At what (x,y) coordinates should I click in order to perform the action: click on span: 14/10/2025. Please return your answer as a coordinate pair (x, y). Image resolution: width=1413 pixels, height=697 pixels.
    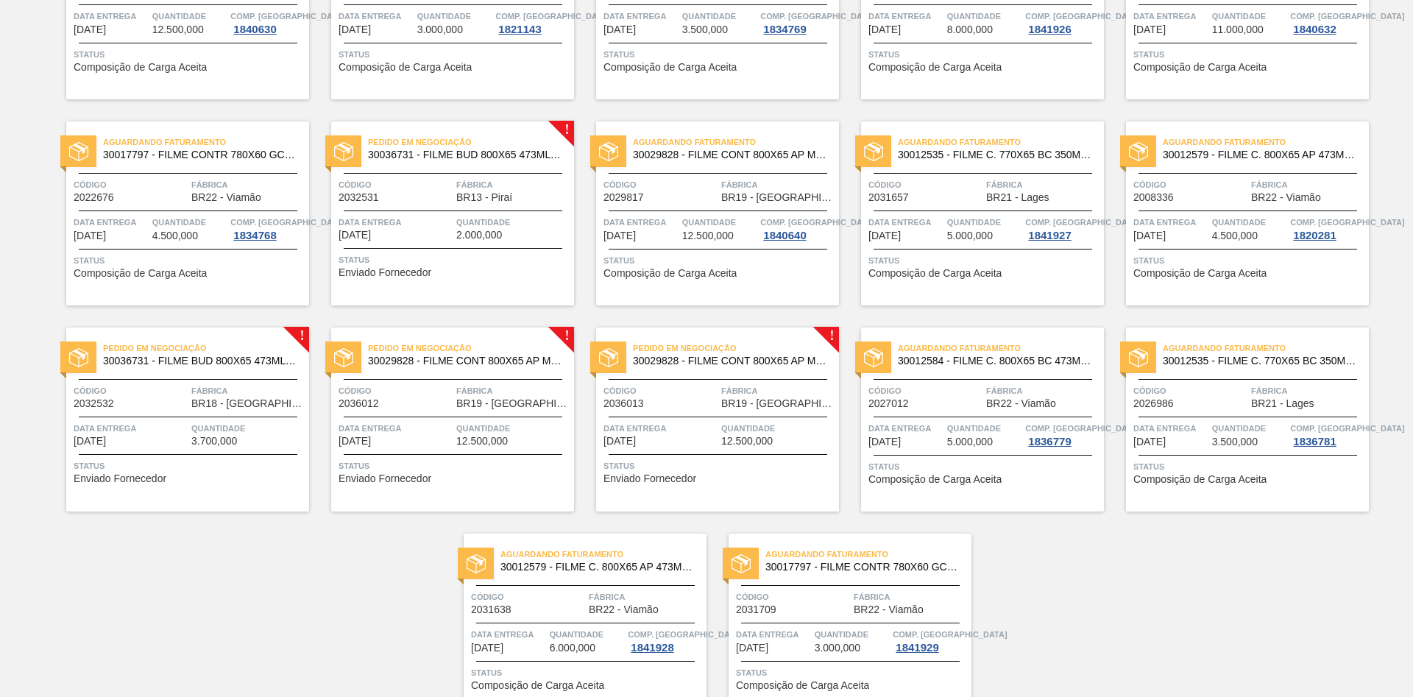
    Looking at the image, I should click on (90, 29).